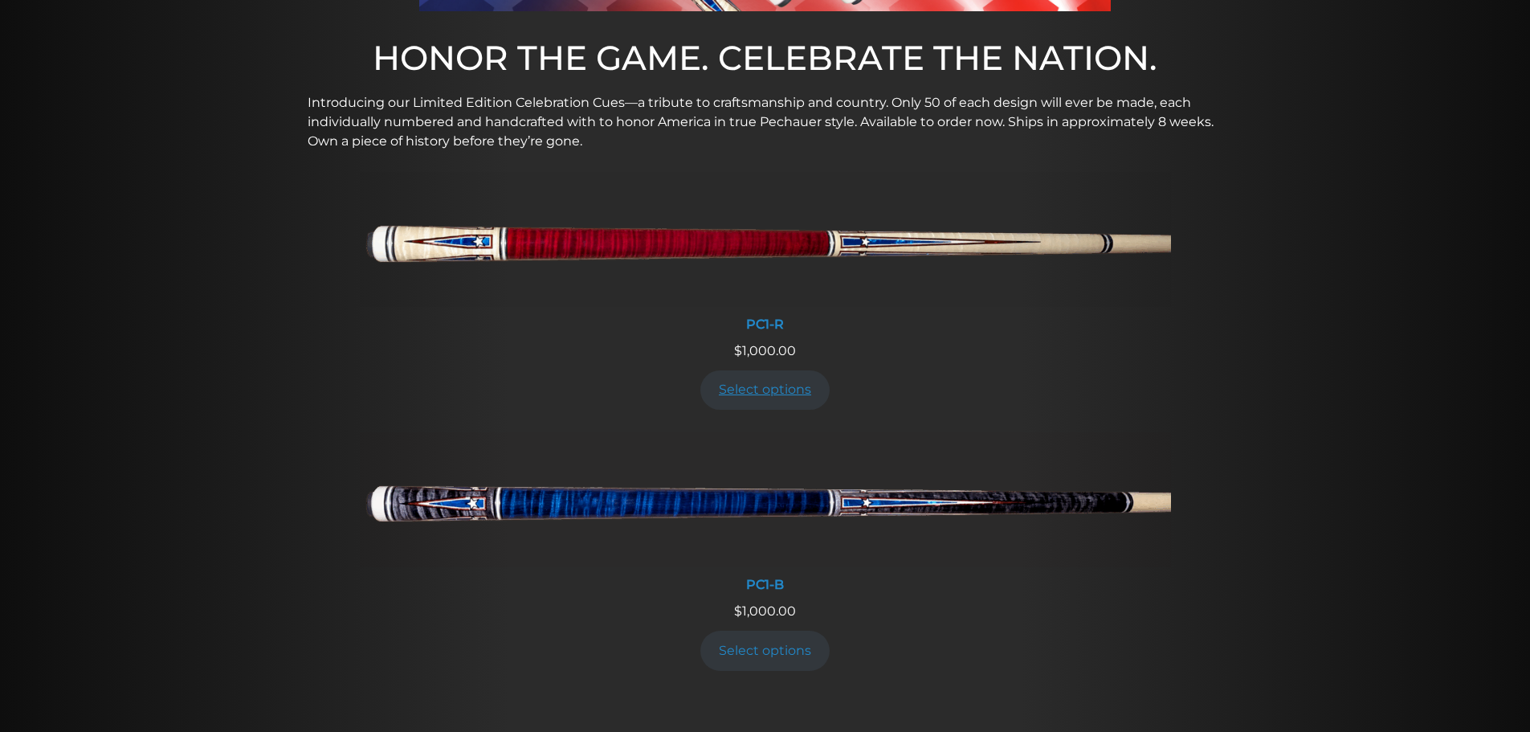  What do you see at coordinates (766, 390) in the screenshot?
I see `a: Add to cart: “PC1-R”` at bounding box center [766, 390].